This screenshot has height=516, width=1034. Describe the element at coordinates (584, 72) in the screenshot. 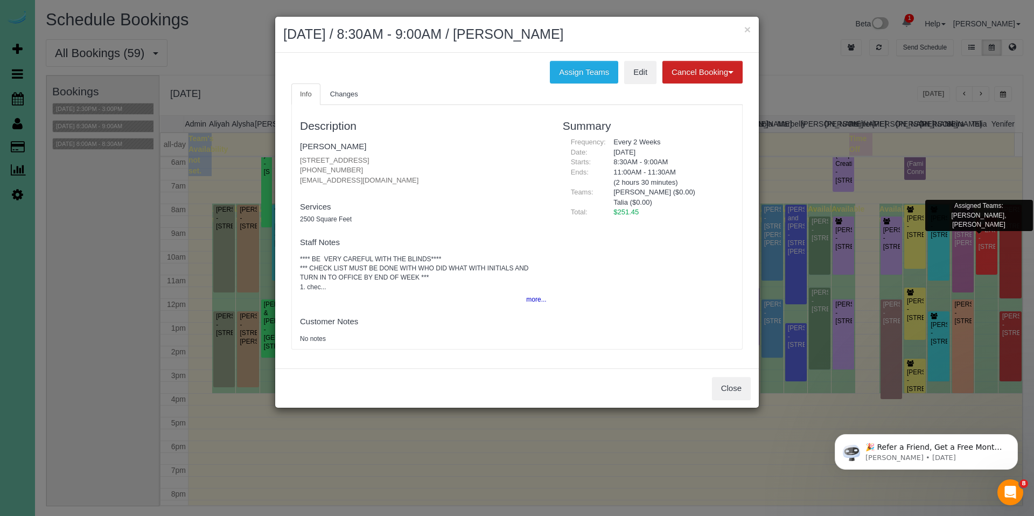

I see `button: Assign Teams` at that location.